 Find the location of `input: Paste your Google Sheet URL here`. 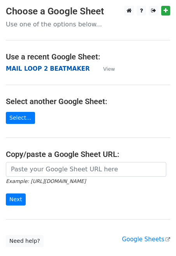

input: Paste your Google Sheet URL here is located at coordinates (86, 169).